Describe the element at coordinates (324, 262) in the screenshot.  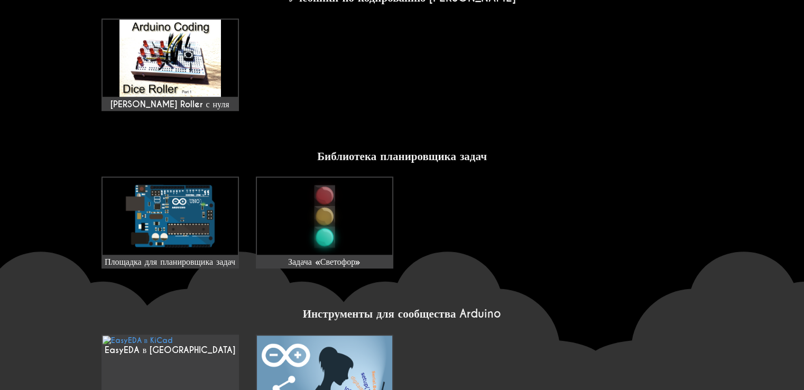
I see `font: Задача «Светофор»` at that location.